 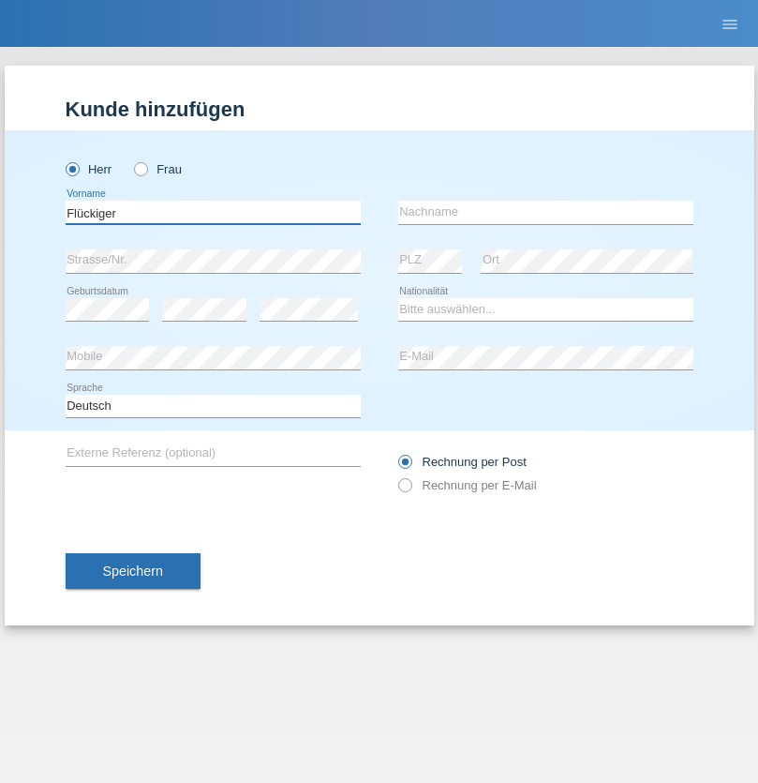 What do you see at coordinates (133, 571) in the screenshot?
I see `span: Speichern` at bounding box center [133, 571].